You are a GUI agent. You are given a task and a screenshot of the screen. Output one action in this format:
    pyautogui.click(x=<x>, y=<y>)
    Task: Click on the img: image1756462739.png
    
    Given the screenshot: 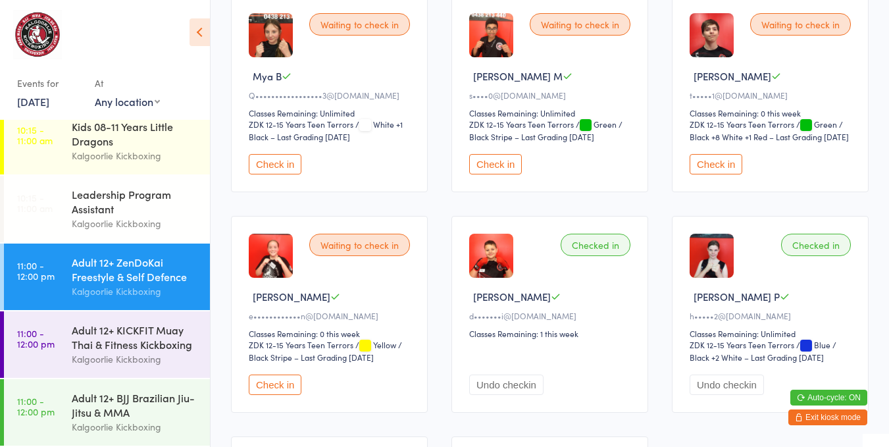 What is the action you would take?
    pyautogui.click(x=271, y=35)
    